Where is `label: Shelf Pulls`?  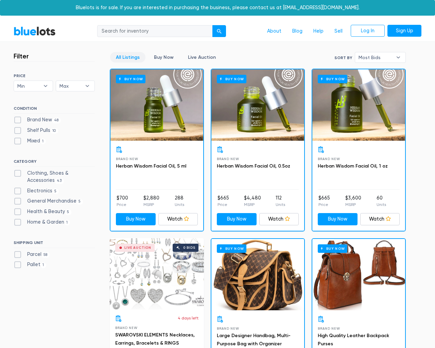 label: Shelf Pulls is located at coordinates (36, 130).